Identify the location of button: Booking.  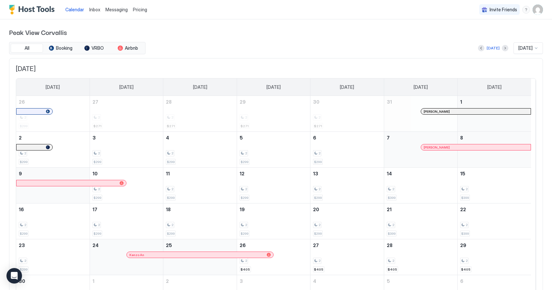
(60, 48).